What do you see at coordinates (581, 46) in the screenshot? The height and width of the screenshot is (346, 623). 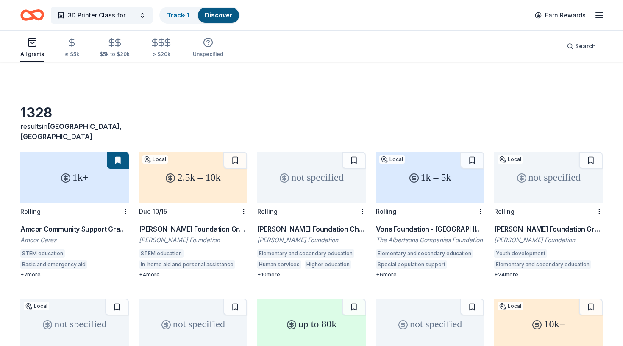 I see `button: Search` at bounding box center [581, 46].